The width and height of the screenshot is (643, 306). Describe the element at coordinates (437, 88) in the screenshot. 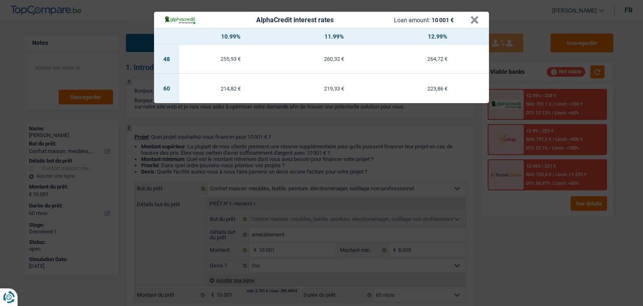

I see `div: 223,86 €` at that location.